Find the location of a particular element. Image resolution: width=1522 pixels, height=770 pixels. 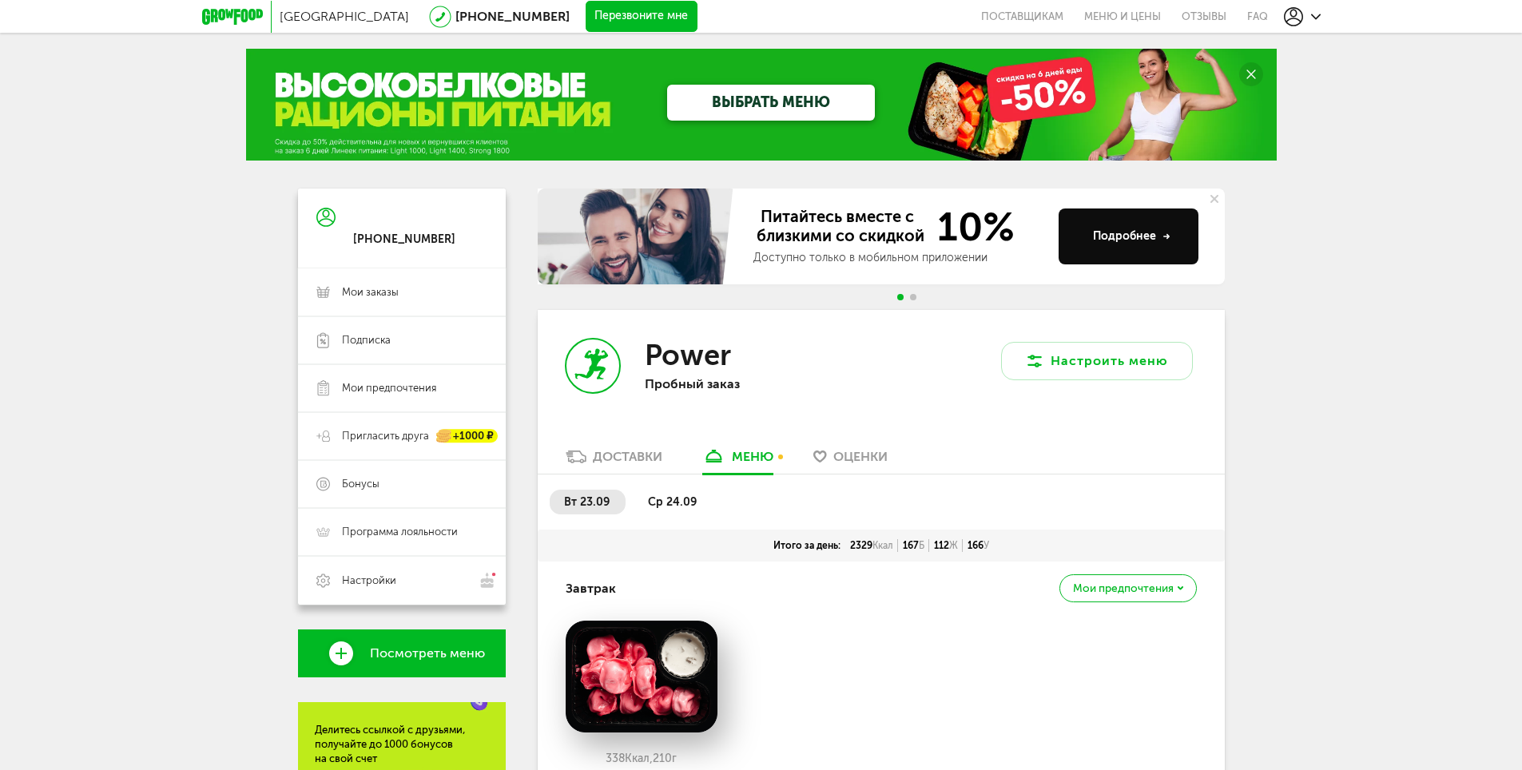

span: Б is located at coordinates (921, 546).